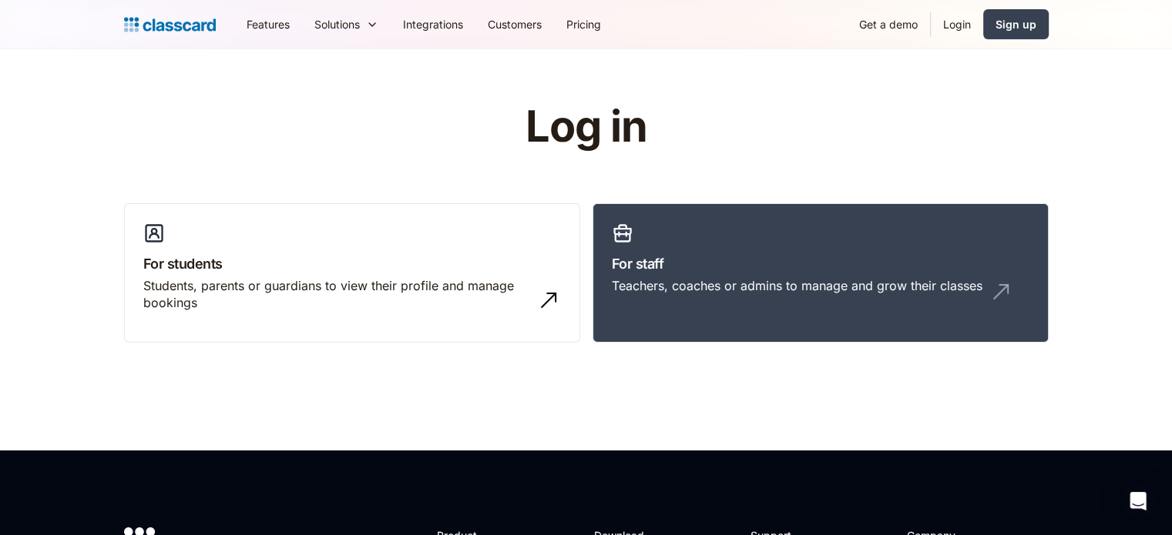  I want to click on a: Pricing, so click(583, 24).